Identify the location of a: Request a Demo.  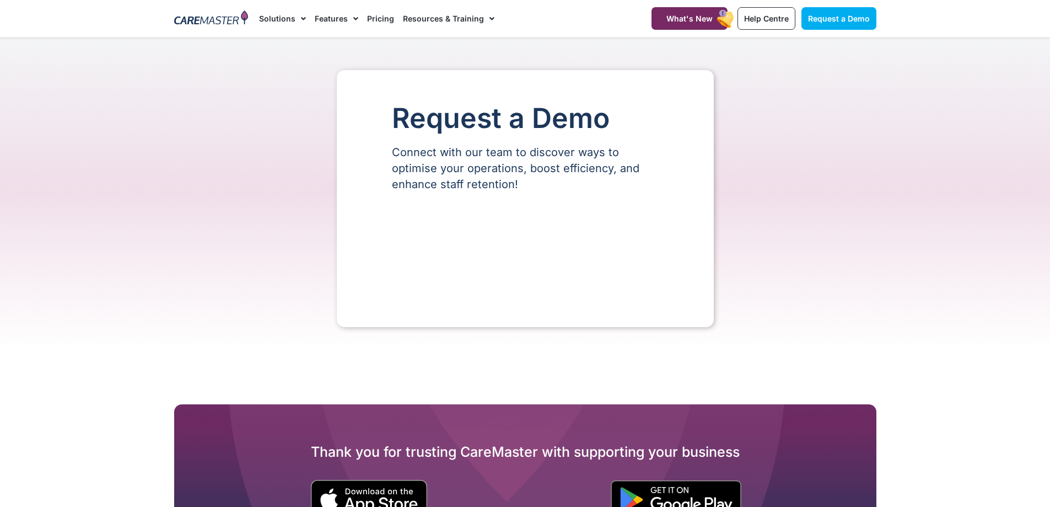
(839, 18).